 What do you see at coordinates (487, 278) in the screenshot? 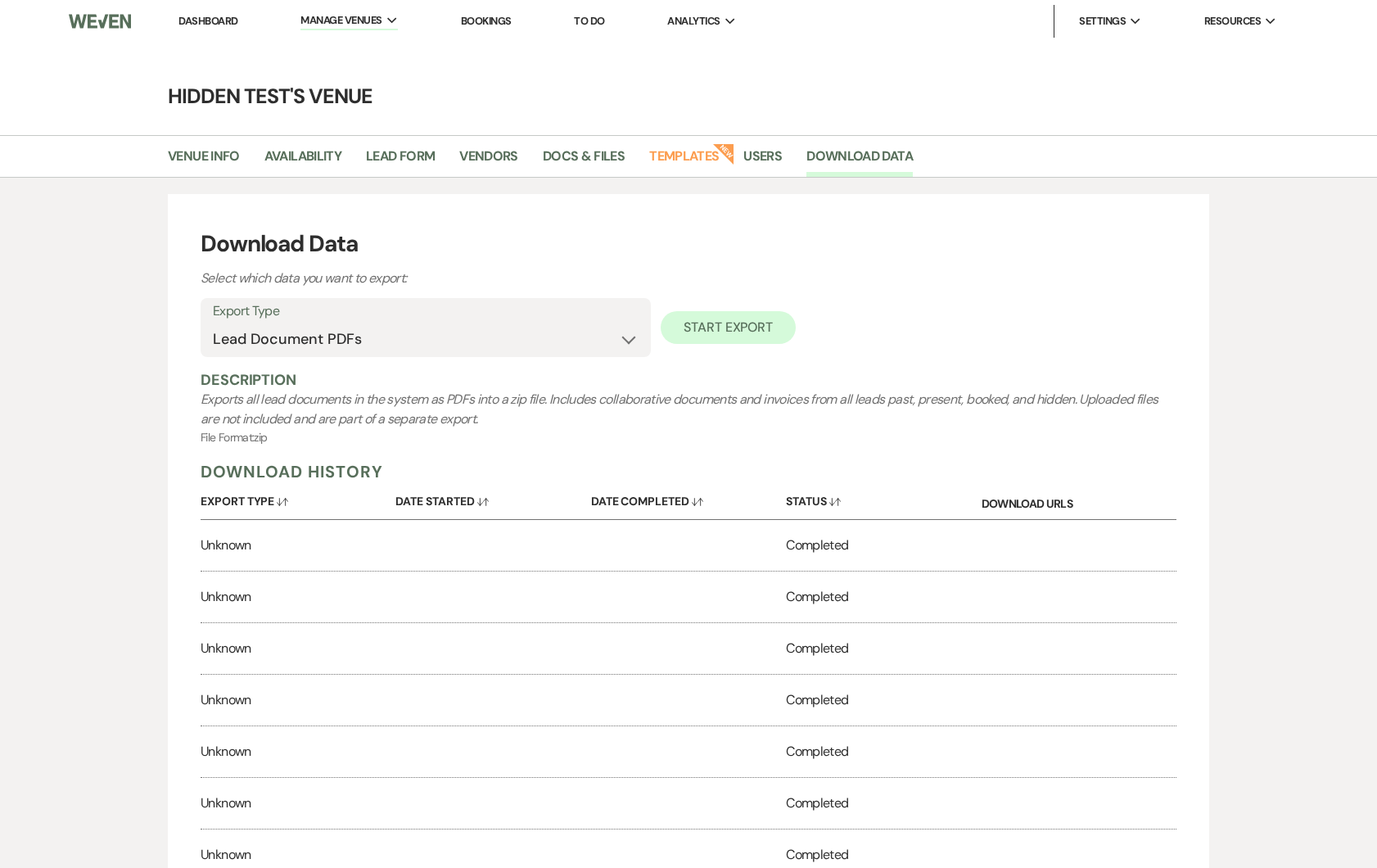
I see `p: Select which data you want to export:` at bounding box center [487, 278].